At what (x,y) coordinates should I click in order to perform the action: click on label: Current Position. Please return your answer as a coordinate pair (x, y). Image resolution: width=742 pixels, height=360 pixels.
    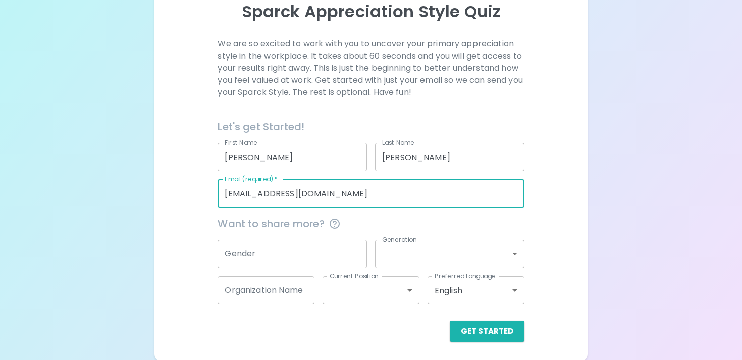
    Looking at the image, I should click on (354, 276).